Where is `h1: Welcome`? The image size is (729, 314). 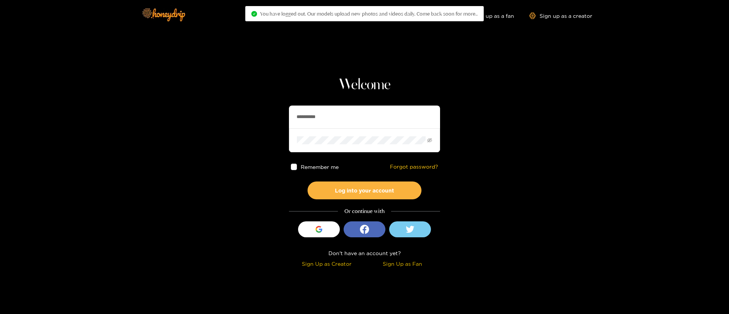
h1: Welcome is located at coordinates (365, 85).